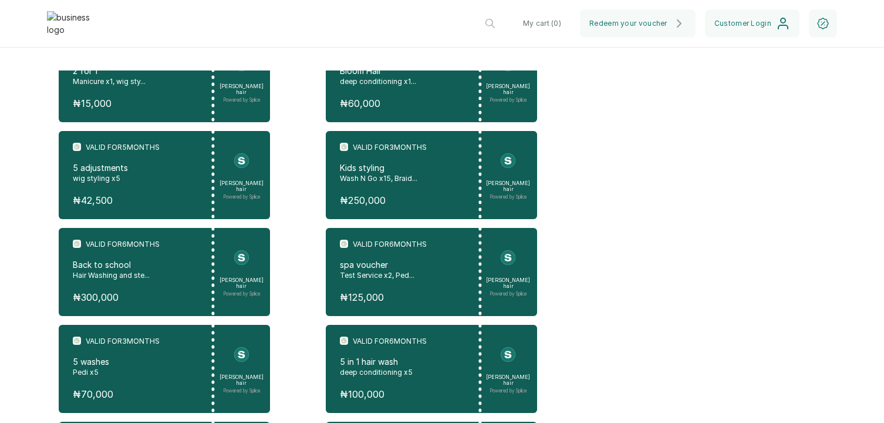 This screenshot has height=423, width=884. I want to click on span: 70,000, so click(97, 394).